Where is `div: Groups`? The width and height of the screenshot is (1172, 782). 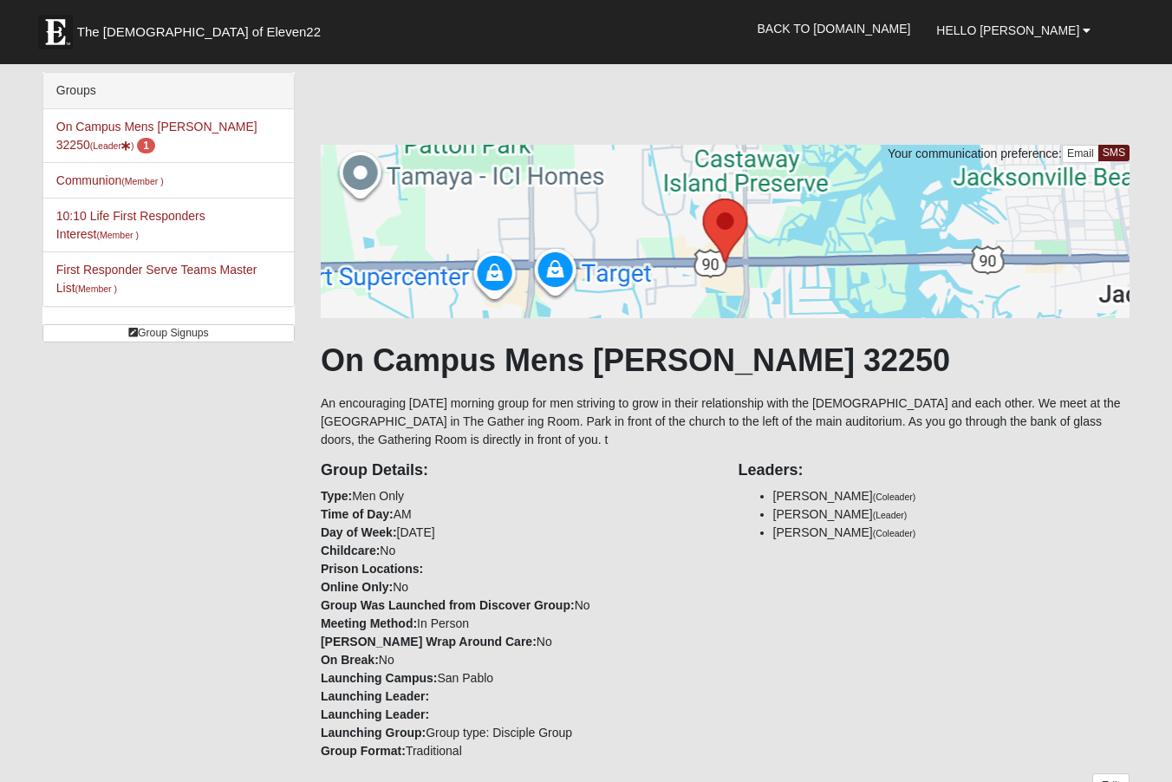 div: Groups is located at coordinates (168, 91).